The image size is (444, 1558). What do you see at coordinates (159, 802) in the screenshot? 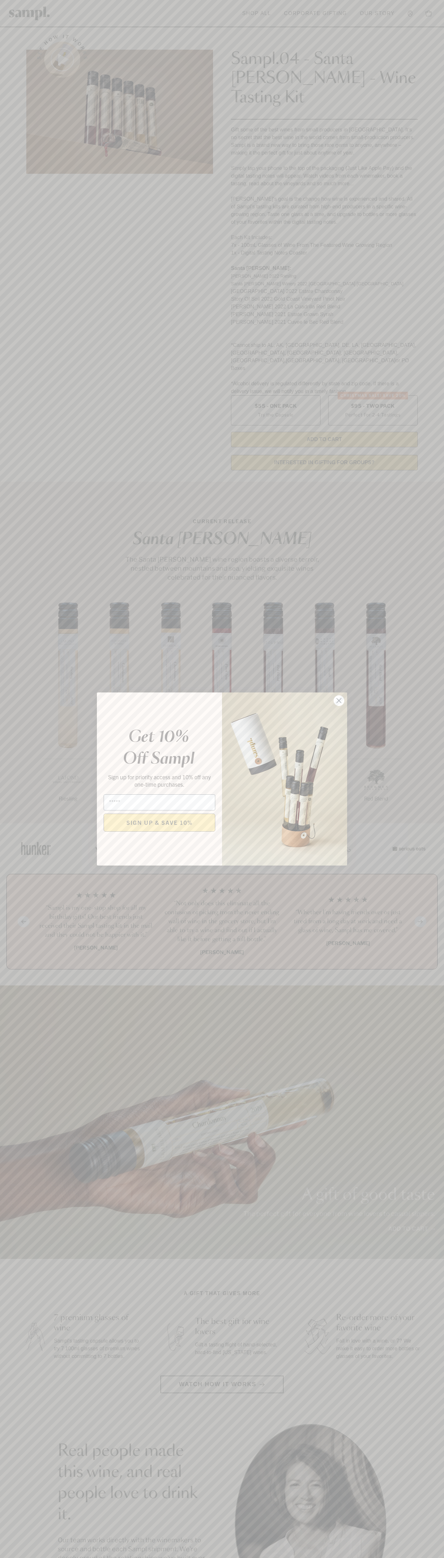
I see `input: Email` at bounding box center [159, 802].